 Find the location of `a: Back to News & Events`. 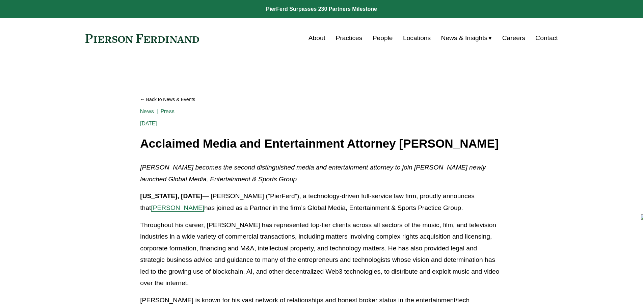

a: Back to News & Events is located at coordinates (321, 100).